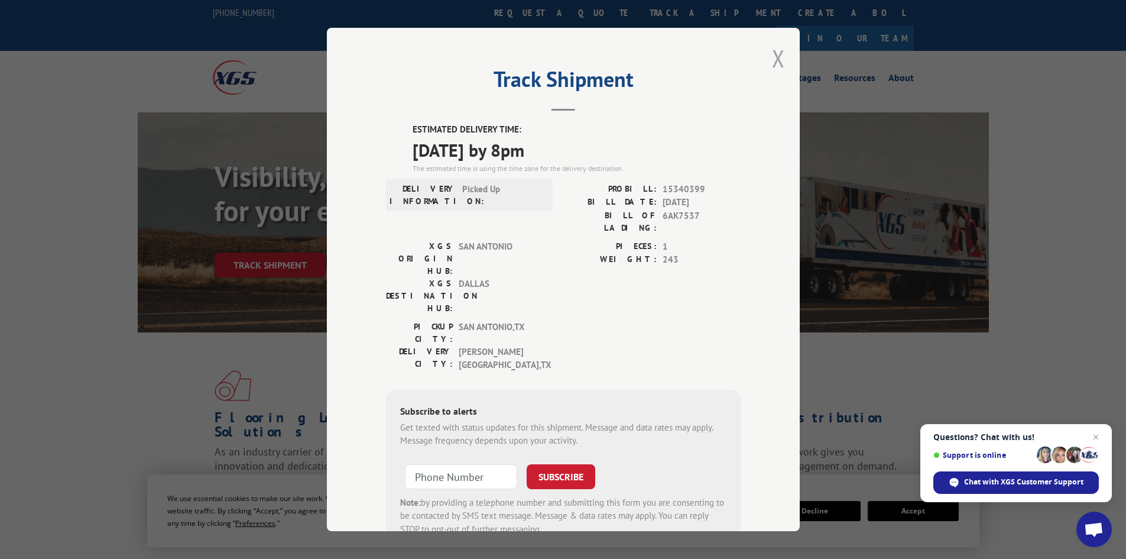 The width and height of the screenshot is (1126, 559). I want to click on span: Picked Up, so click(502, 195).